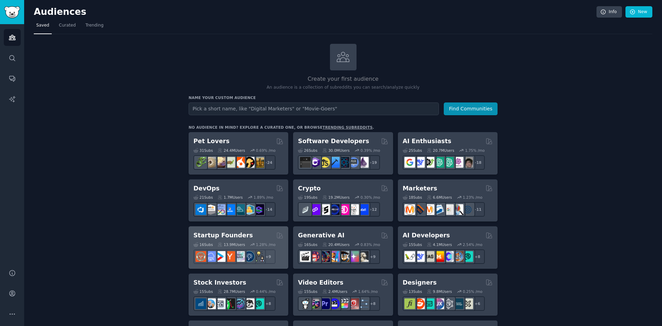  Describe the element at coordinates (239, 303) in the screenshot. I see `img: StocksAndTrading` at that location.